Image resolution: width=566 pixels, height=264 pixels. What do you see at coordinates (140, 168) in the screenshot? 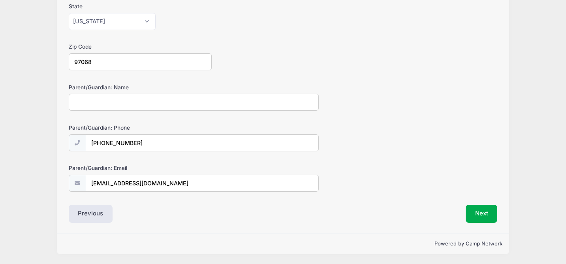
I see `label: Parent/Guardian: Email` at bounding box center [140, 168].